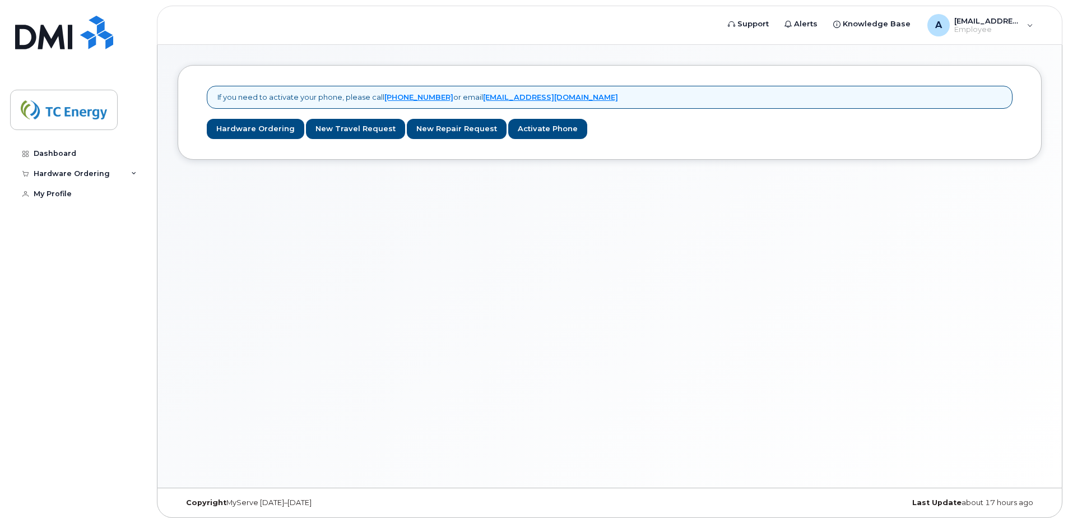  I want to click on a: New Repair Request, so click(457, 129).